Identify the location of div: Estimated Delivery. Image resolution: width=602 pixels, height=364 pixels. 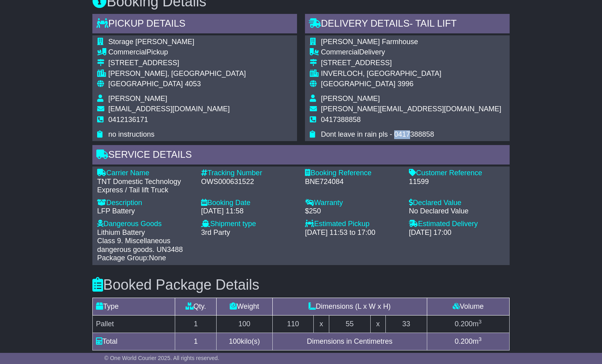
(456, 224).